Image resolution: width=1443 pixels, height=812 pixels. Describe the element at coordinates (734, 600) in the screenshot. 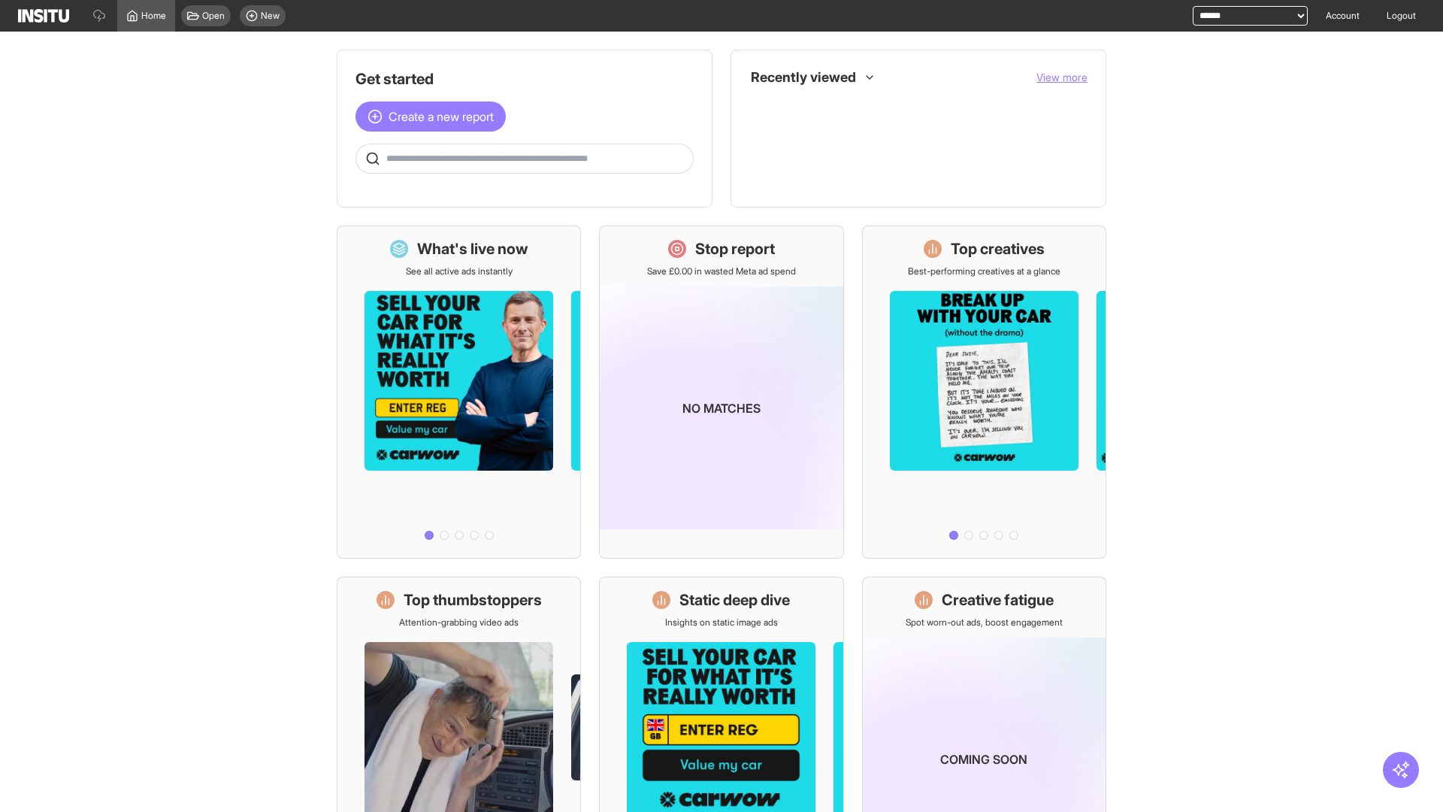

I see `h1: Static deep dive` at that location.